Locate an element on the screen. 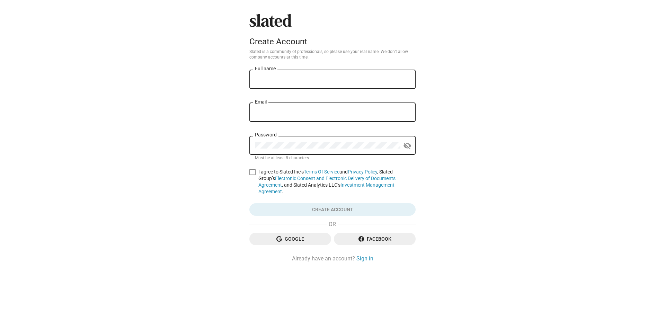 This screenshot has height=330, width=665. button: Google is located at coordinates (290, 239).